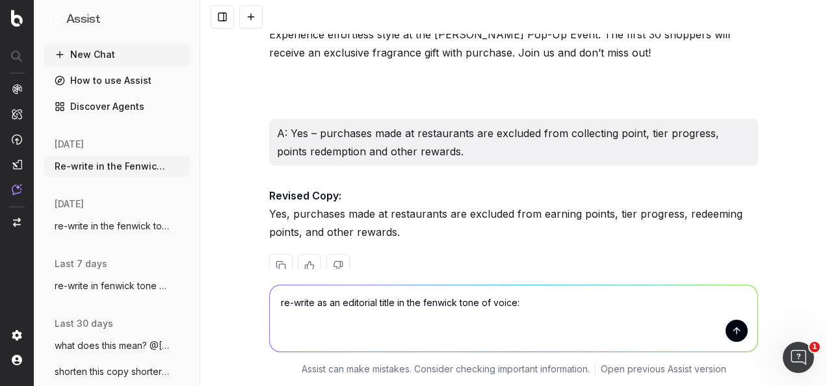 This screenshot has width=827, height=386. Describe the element at coordinates (445, 369) in the screenshot. I see `p: Assist can make mistakes. Consider checking important information.` at that location.